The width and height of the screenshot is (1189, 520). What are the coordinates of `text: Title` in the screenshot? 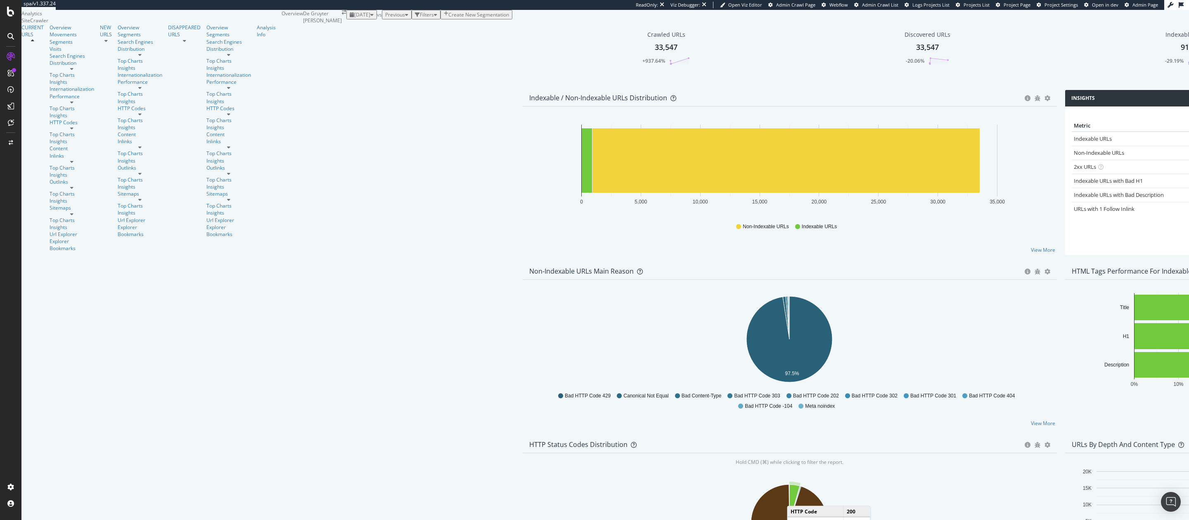 It's located at (1124, 308).